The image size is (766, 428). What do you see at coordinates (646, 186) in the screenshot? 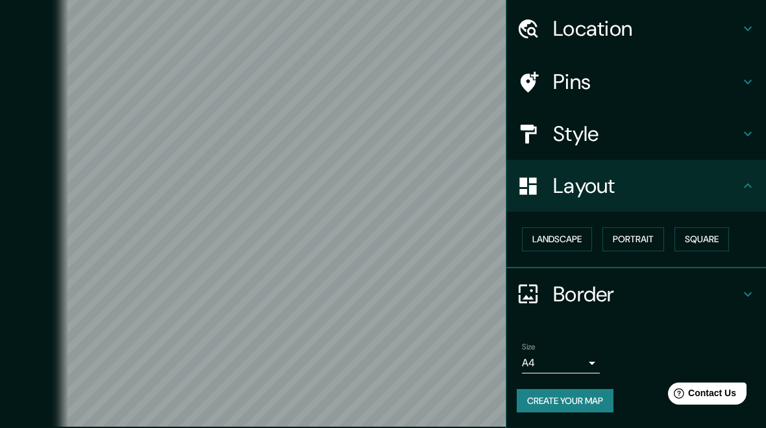
I see `h4: Layout` at bounding box center [646, 186].